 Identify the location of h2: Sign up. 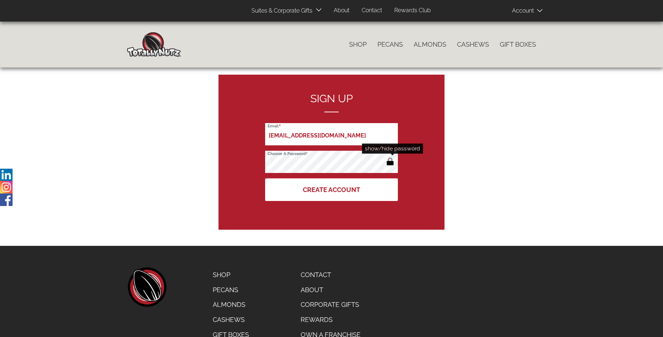
(332, 102).